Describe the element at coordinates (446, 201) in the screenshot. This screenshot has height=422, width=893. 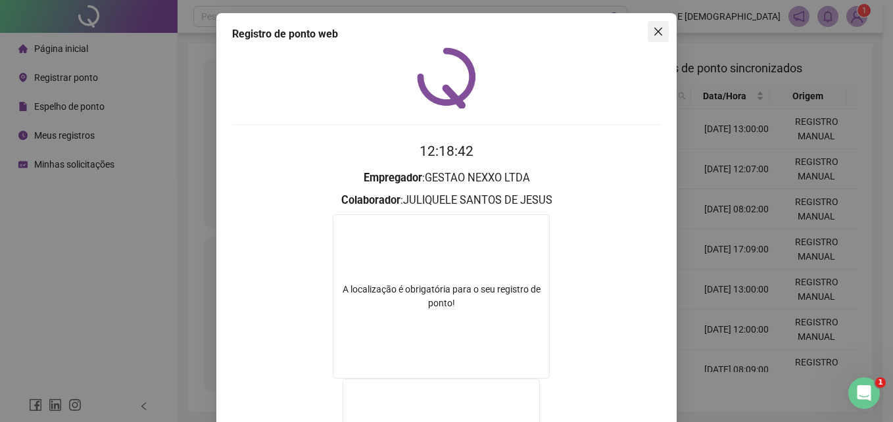
I see `h3: : JULIQUELE SANTOS DE JESUS` at that location.